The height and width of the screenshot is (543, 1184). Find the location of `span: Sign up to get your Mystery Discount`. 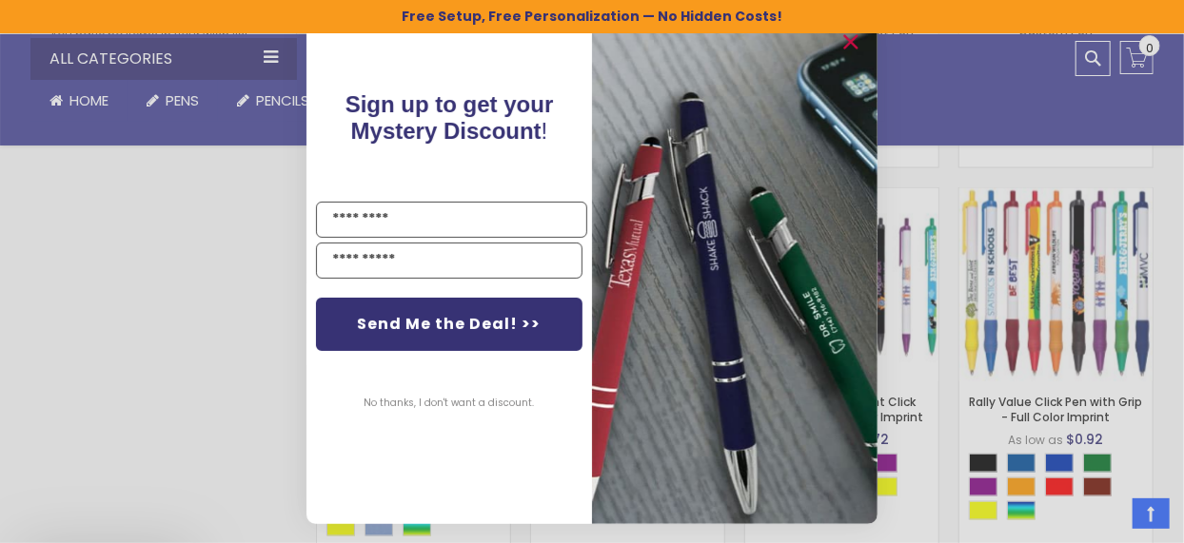

span: Sign up to get your Mystery Discount is located at coordinates (449, 117).